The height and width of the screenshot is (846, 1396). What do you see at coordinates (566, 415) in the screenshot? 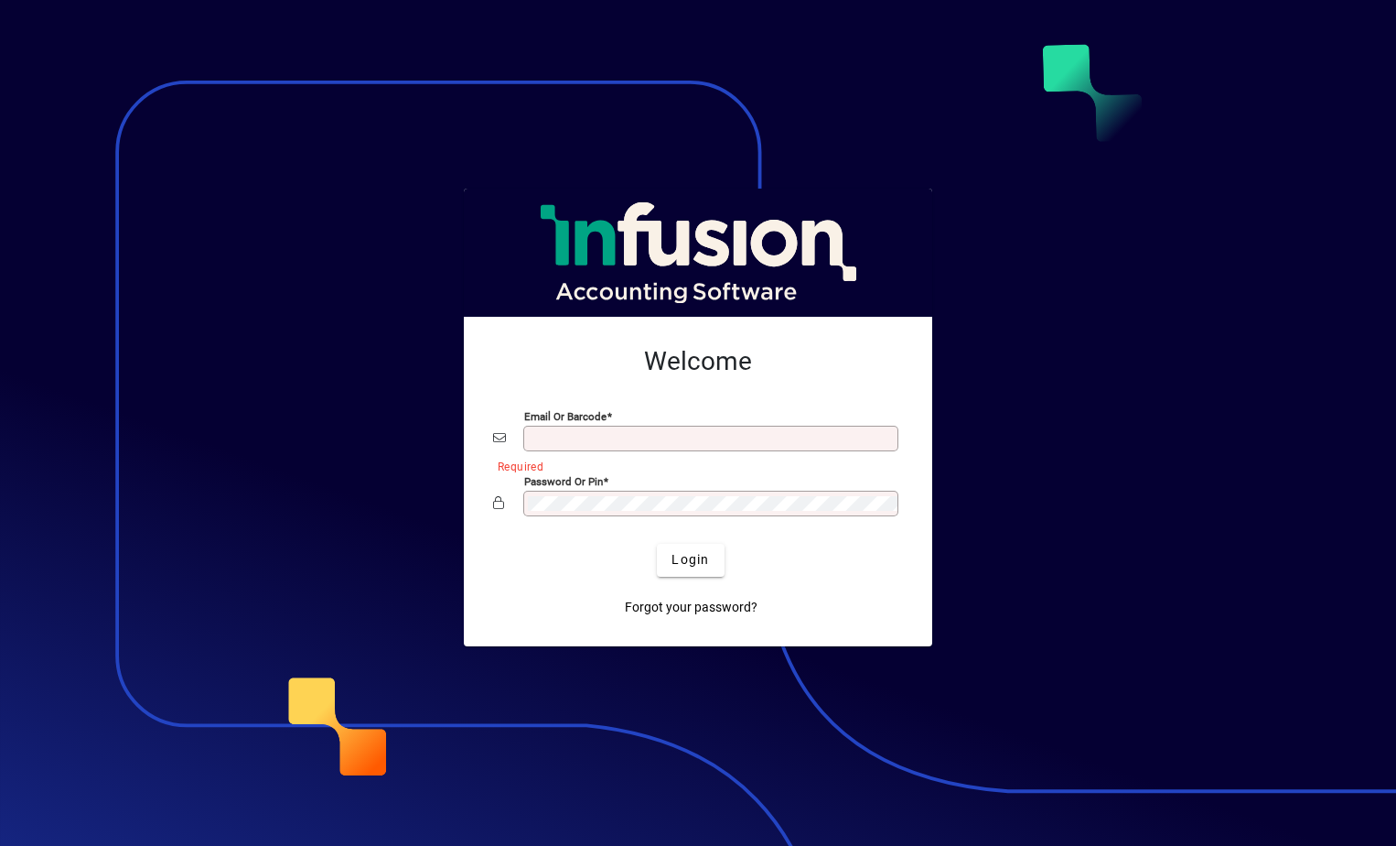
I see `mat-label: Email or Barcode` at bounding box center [566, 415].